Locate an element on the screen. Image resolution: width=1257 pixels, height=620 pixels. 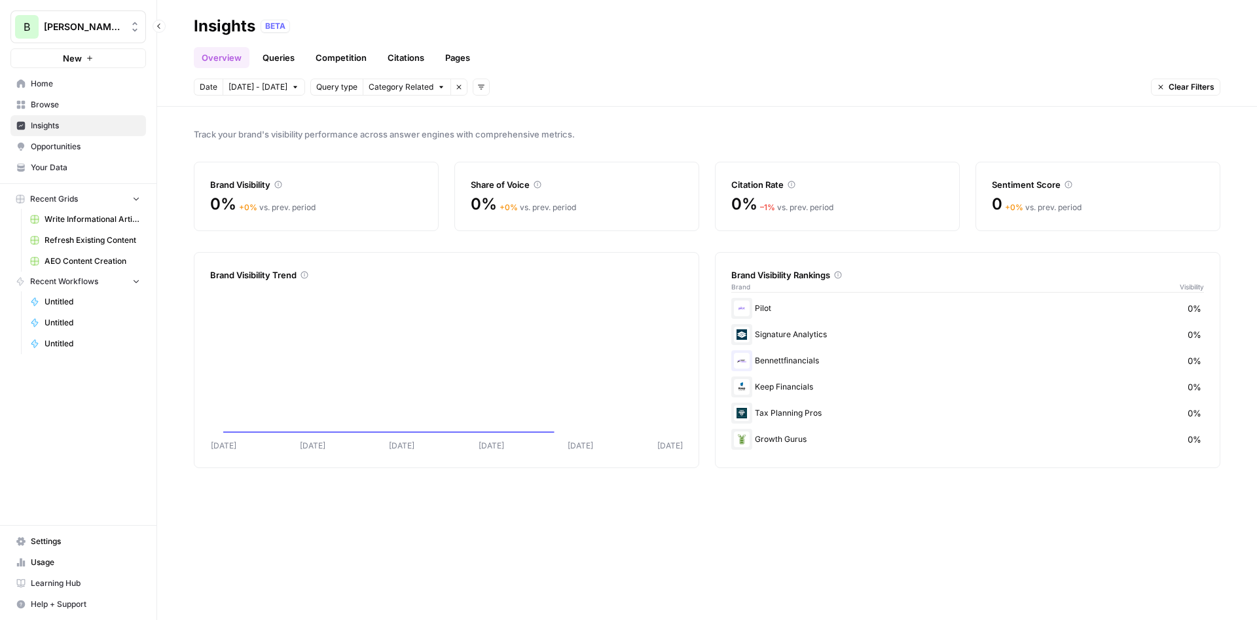
div: Share of Voice is located at coordinates (577, 185).